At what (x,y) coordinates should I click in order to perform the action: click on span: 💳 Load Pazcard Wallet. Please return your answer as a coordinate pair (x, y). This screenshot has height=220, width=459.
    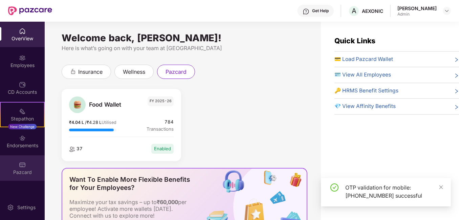
    Looking at the image, I should click on (363, 59).